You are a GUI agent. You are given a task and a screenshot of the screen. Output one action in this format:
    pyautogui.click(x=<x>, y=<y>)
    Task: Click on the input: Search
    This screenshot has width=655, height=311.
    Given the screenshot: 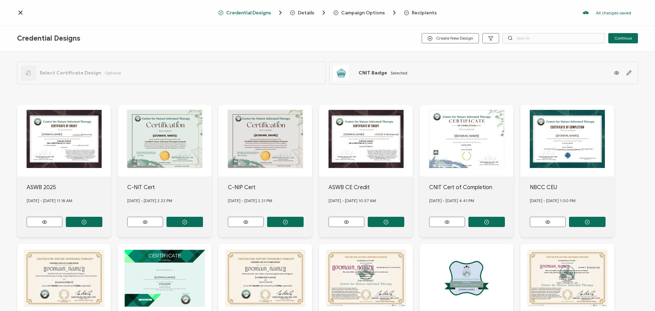 What is the action you would take?
    pyautogui.click(x=554, y=38)
    